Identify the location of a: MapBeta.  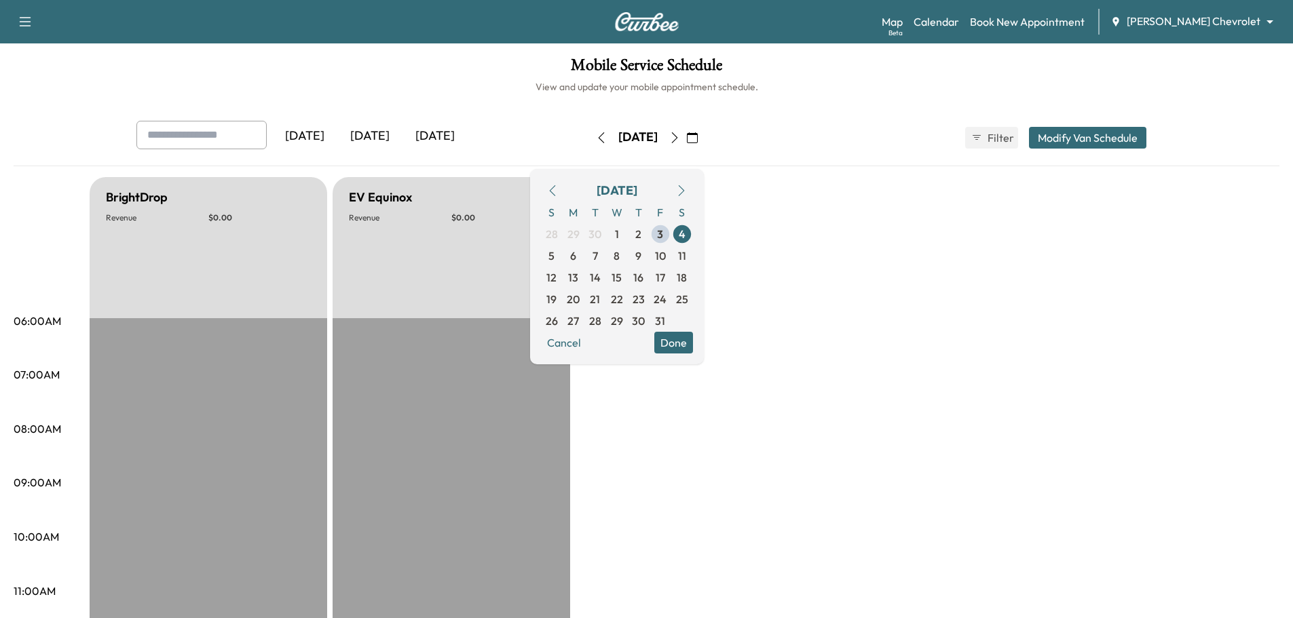
(892, 22).